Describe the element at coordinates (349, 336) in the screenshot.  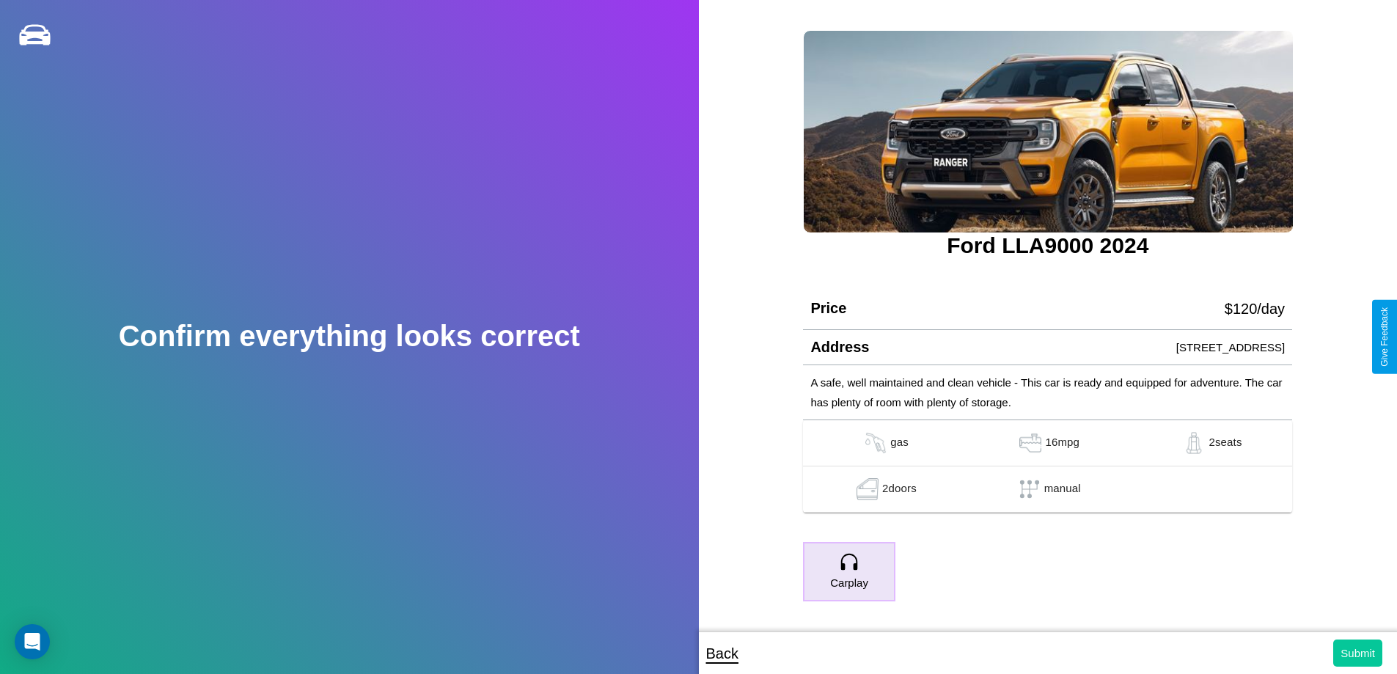
I see `h2: Confirm everything looks correct` at that location.